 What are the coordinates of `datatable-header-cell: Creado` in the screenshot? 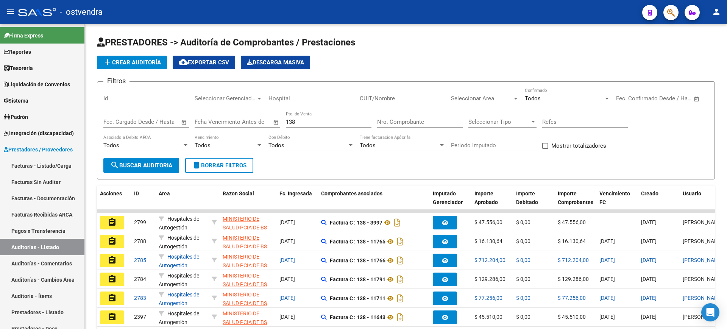 It's located at (659, 202).